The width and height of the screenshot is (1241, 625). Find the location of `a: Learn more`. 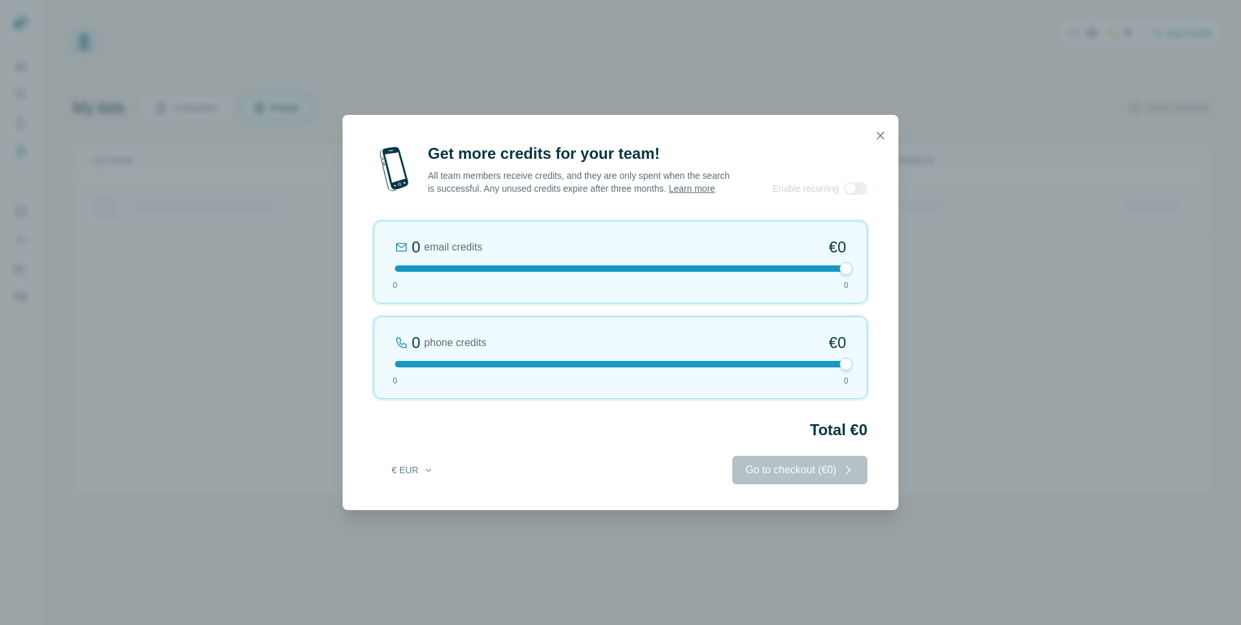

a: Learn more is located at coordinates (692, 189).